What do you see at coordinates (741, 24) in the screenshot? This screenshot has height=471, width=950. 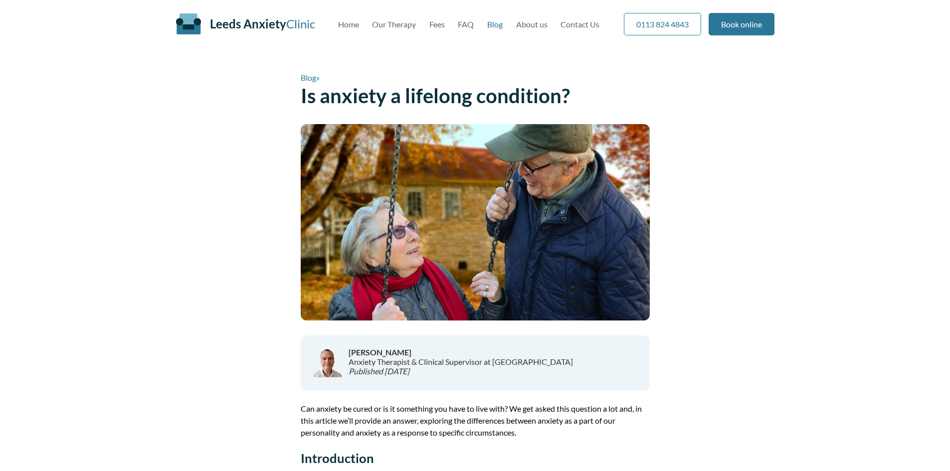 I see `a: Book online` at bounding box center [741, 24].